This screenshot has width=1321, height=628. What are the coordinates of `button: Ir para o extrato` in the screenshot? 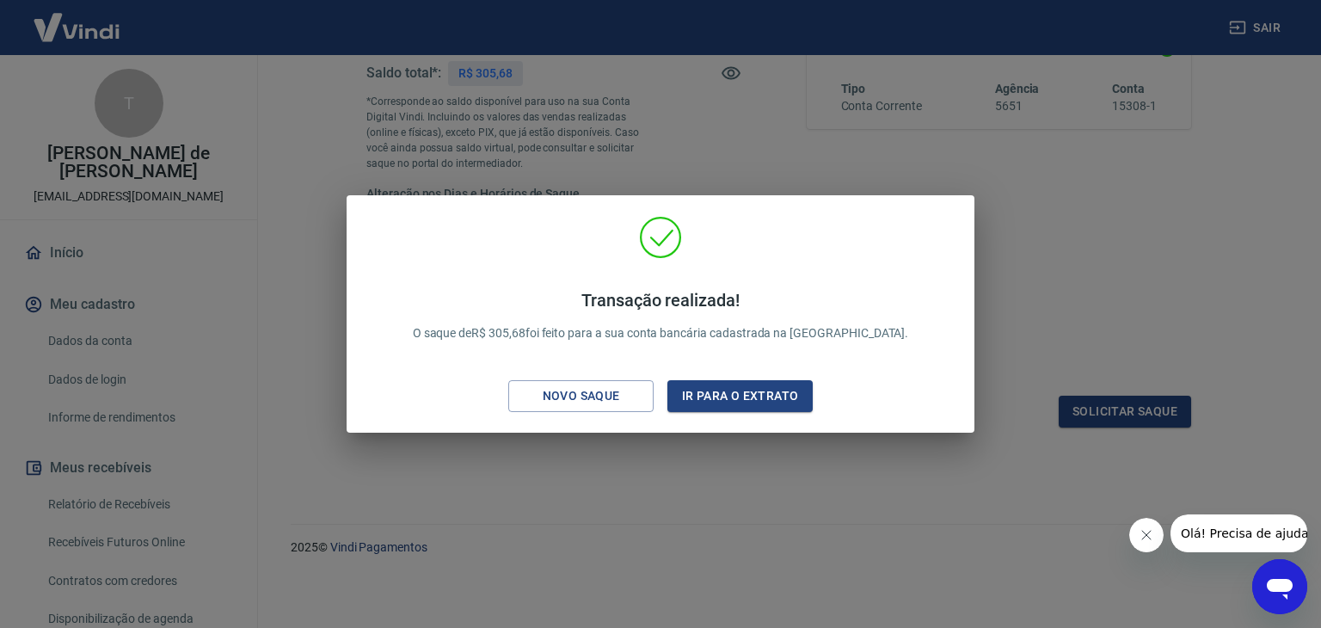 It's located at (740, 396).